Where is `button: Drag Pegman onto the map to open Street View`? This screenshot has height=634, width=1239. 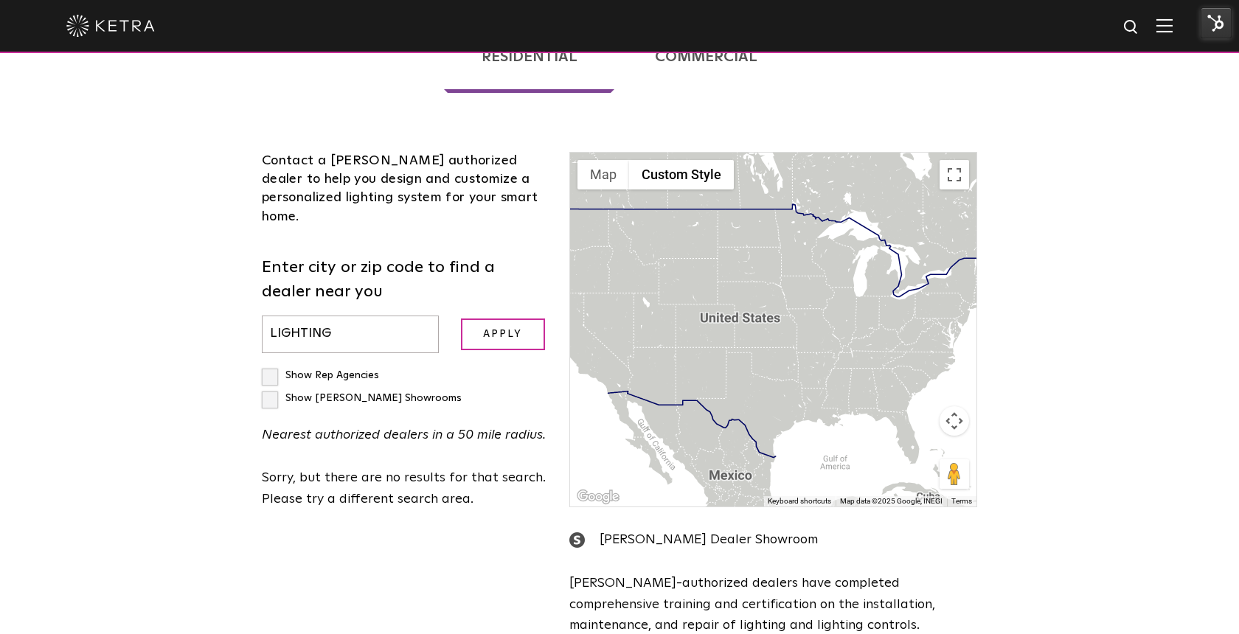
button: Drag Pegman onto the map to open Street View is located at coordinates (954, 474).